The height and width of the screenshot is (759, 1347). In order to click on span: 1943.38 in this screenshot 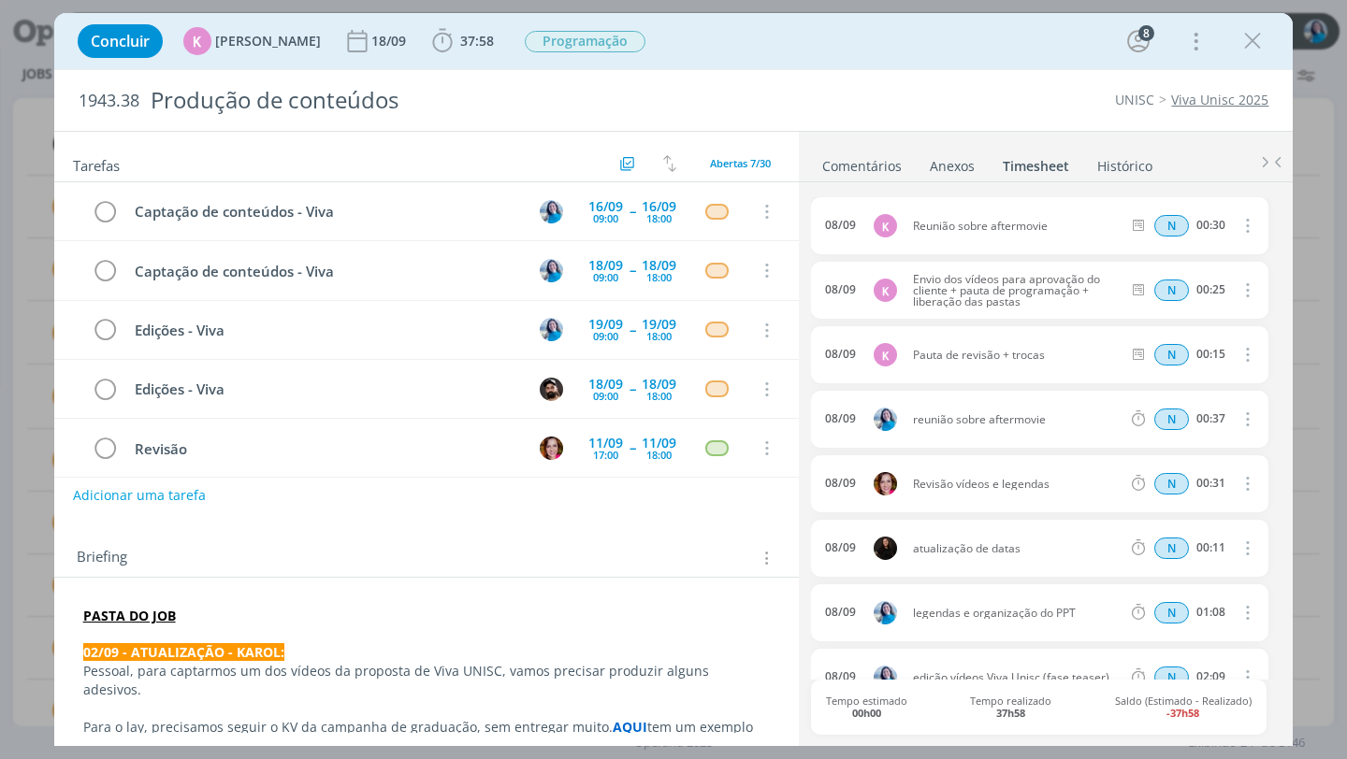, I will do `click(108, 101)`.